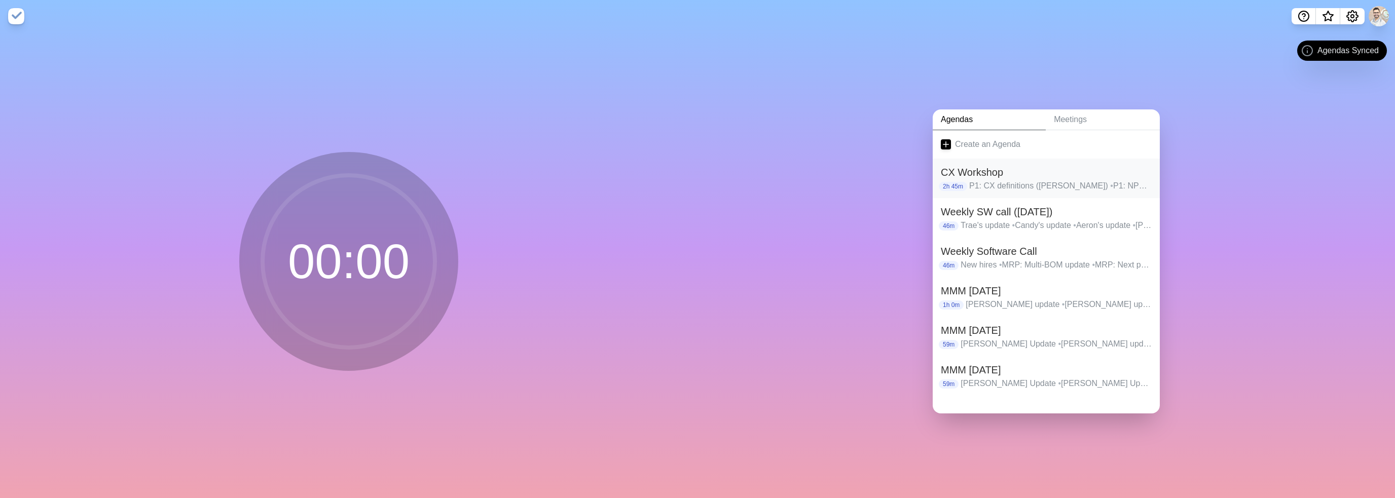 The width and height of the screenshot is (1395, 498). What do you see at coordinates (1304, 16) in the screenshot?
I see `button: Help` at bounding box center [1304, 16].